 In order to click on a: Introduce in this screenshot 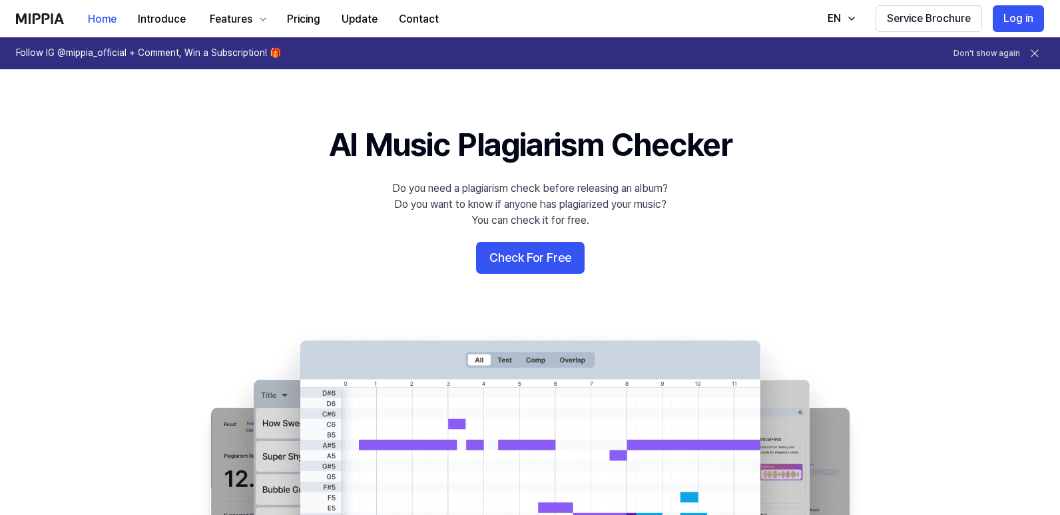, I will do `click(162, 19)`.